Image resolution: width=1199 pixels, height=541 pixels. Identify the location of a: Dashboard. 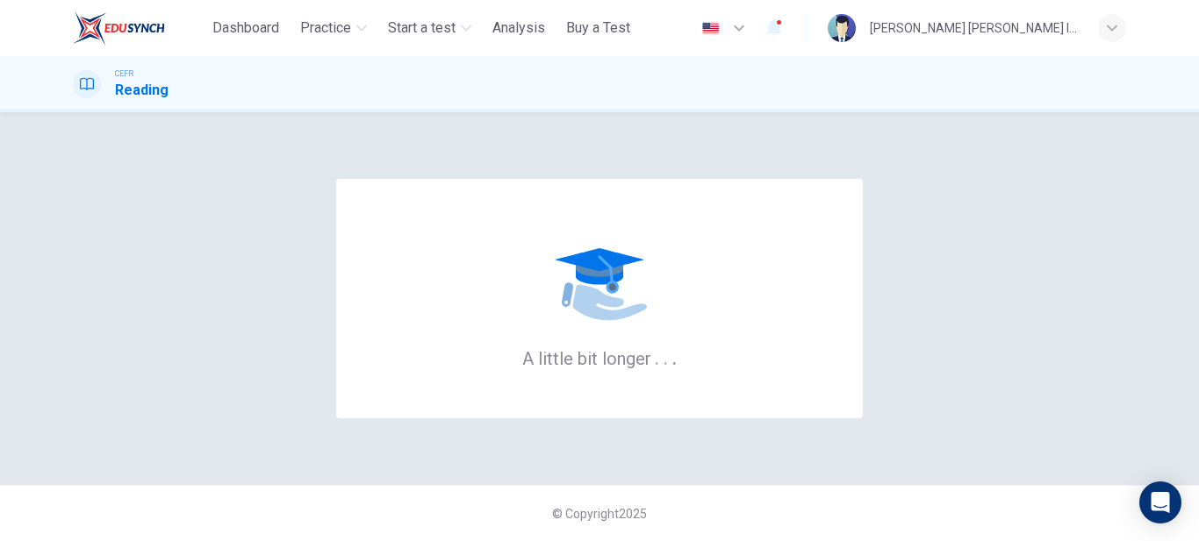
(246, 28).